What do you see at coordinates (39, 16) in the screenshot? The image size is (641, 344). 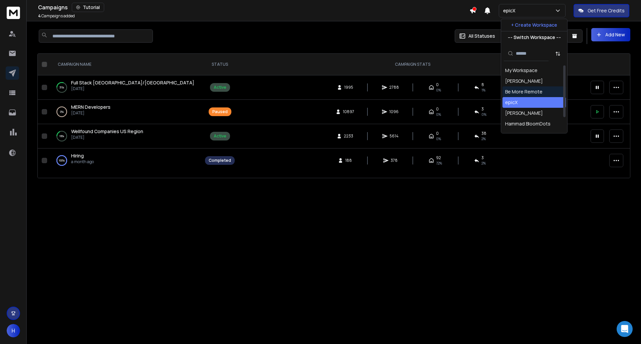 I see `span: 4` at bounding box center [39, 16].